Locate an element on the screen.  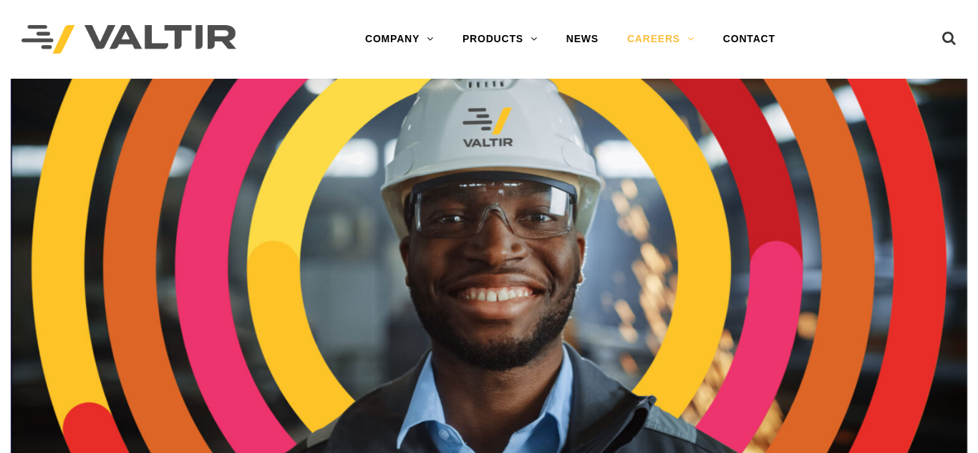
a: NEWS is located at coordinates (582, 39).